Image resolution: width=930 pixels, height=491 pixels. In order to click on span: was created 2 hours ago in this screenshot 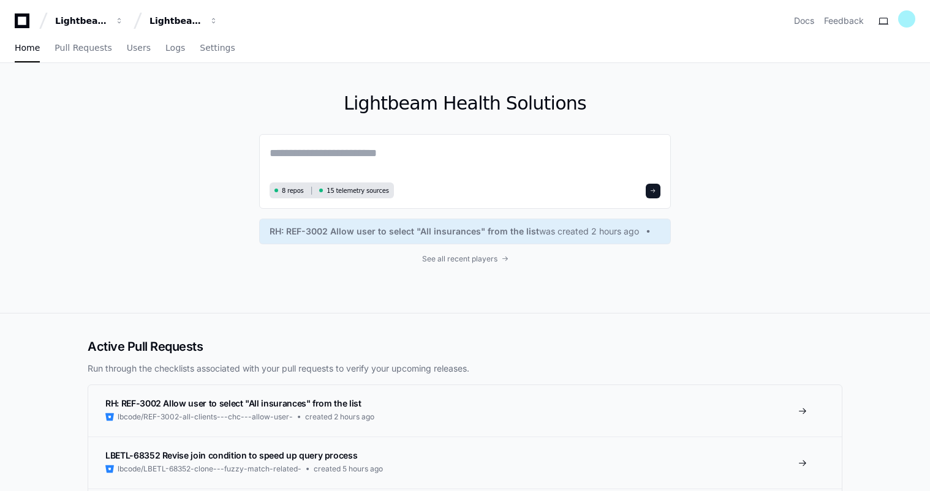, I will do `click(588, 231)`.